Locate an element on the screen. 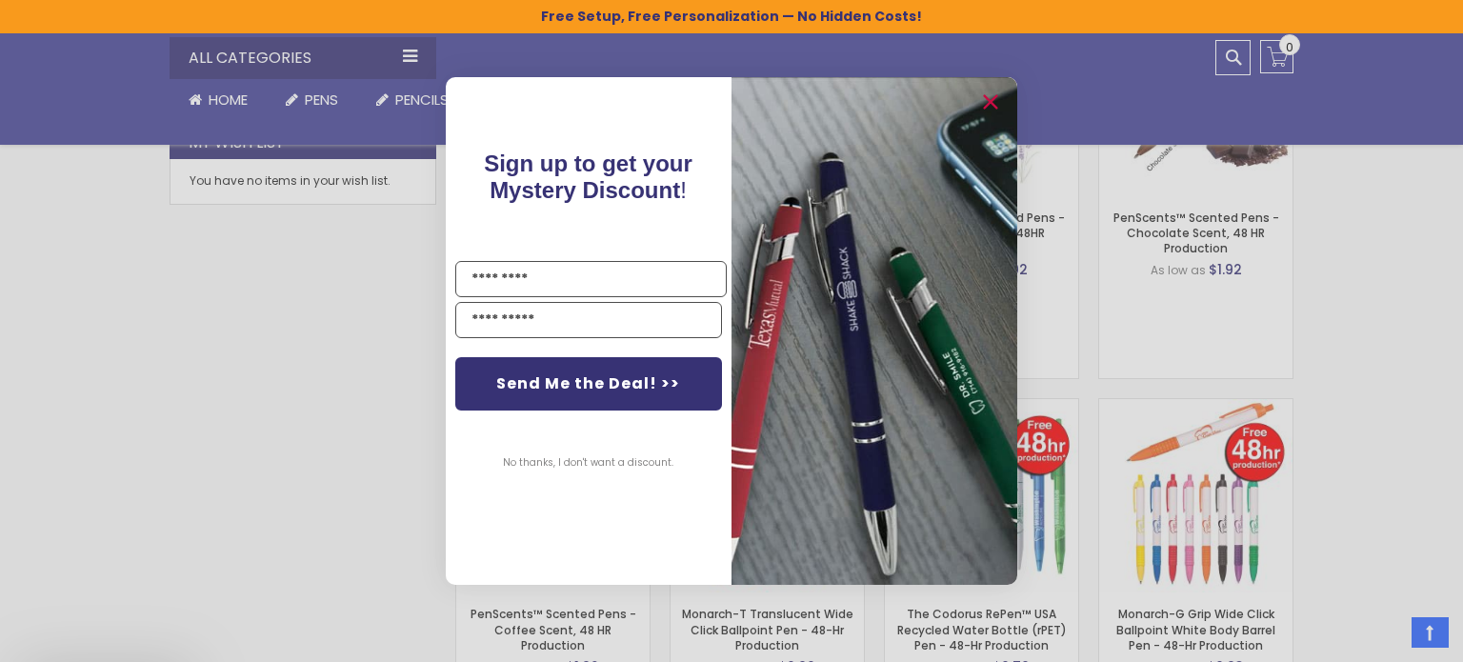  img: pop-up-image is located at coordinates (874, 330).